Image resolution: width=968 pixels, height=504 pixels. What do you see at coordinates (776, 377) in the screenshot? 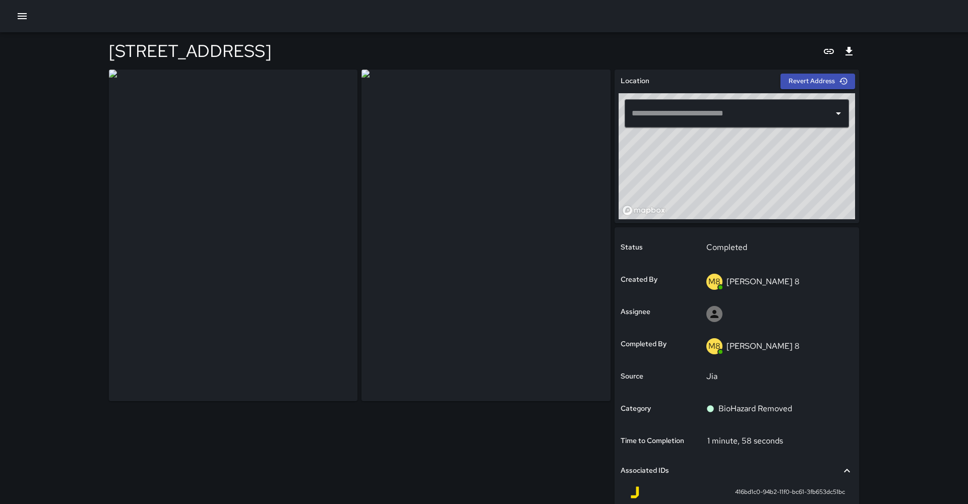
I see `p: Jia` at bounding box center [776, 377].